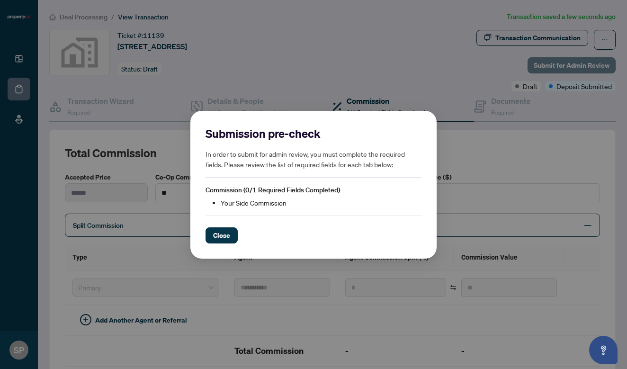 The height and width of the screenshot is (369, 627). What do you see at coordinates (603, 350) in the screenshot?
I see `button: Open asap` at bounding box center [603, 350].